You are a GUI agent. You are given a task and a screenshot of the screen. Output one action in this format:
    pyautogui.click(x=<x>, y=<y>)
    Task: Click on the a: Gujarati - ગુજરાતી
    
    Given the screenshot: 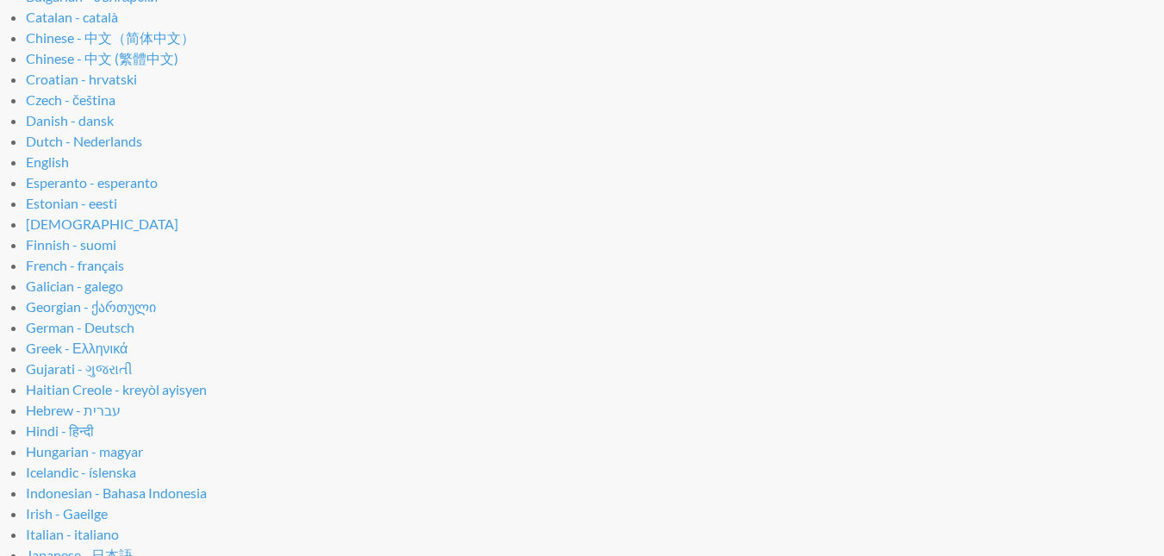 What is the action you would take?
    pyautogui.click(x=79, y=368)
    